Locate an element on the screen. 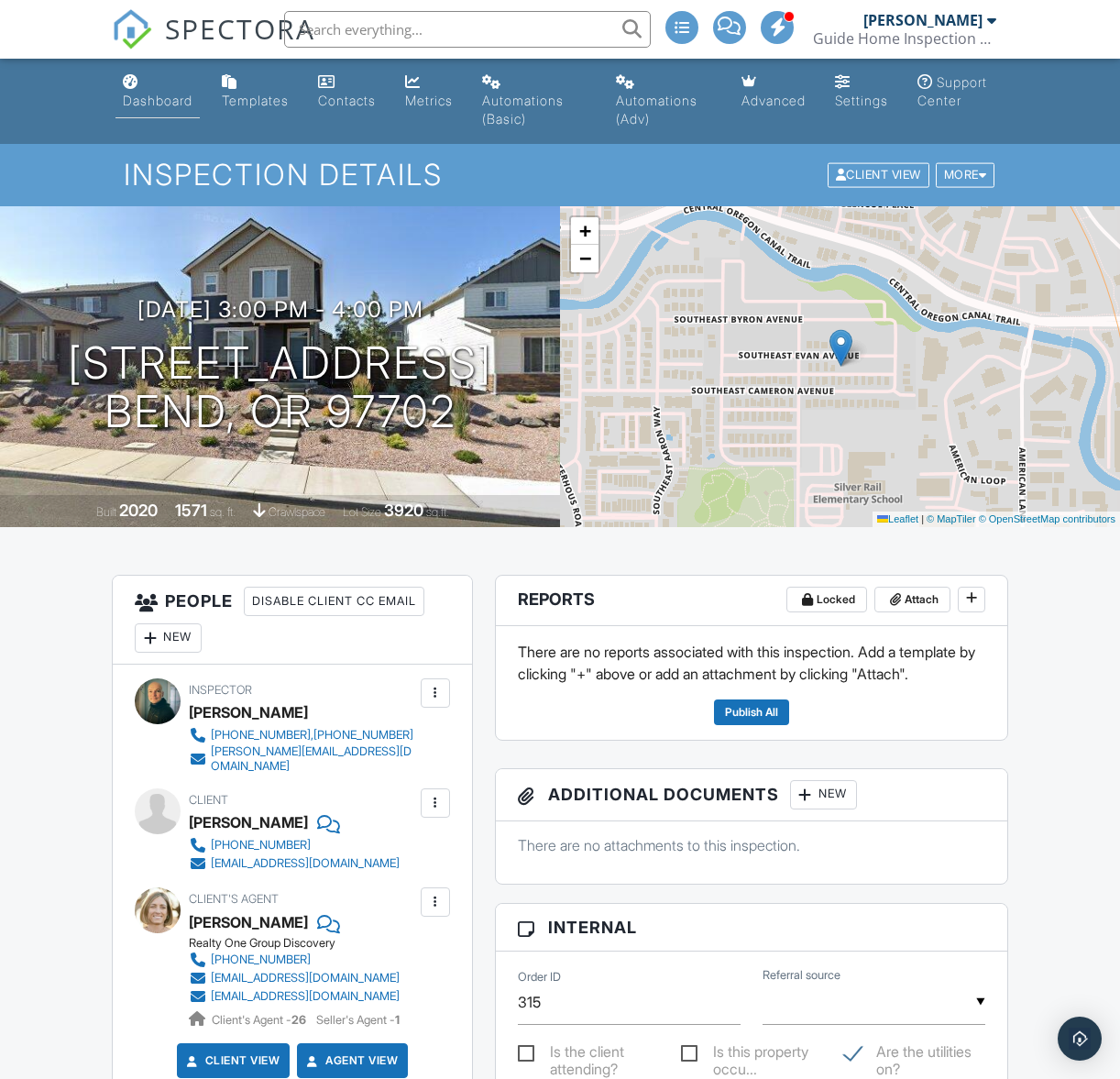 The width and height of the screenshot is (1120, 1079). h1: Inspection Details is located at coordinates (560, 174).